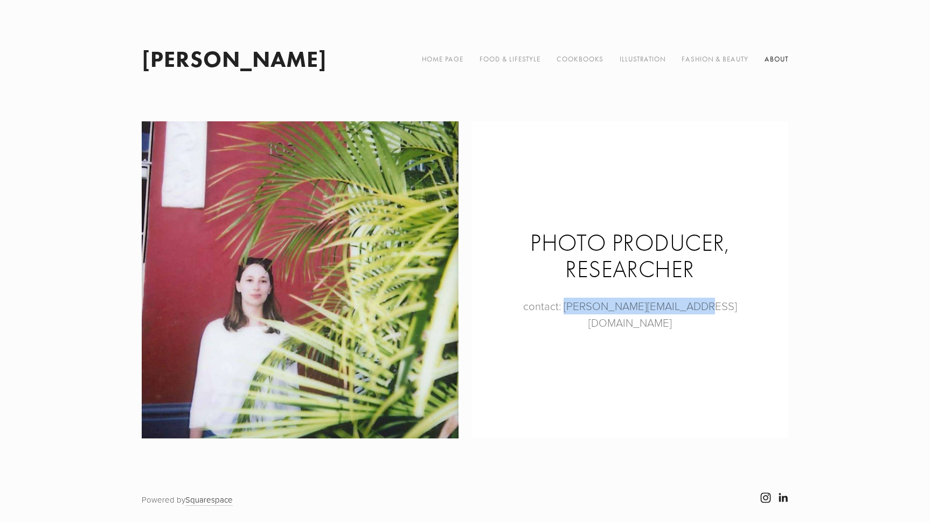 This screenshot has height=522, width=930. Describe the element at coordinates (209, 500) in the screenshot. I see `a: Squarespace` at that location.